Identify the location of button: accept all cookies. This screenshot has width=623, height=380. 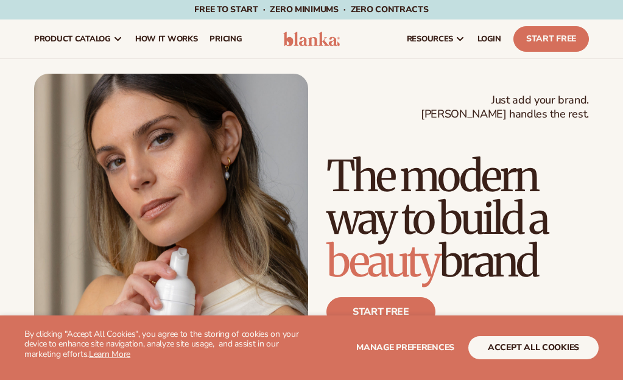
(533, 348).